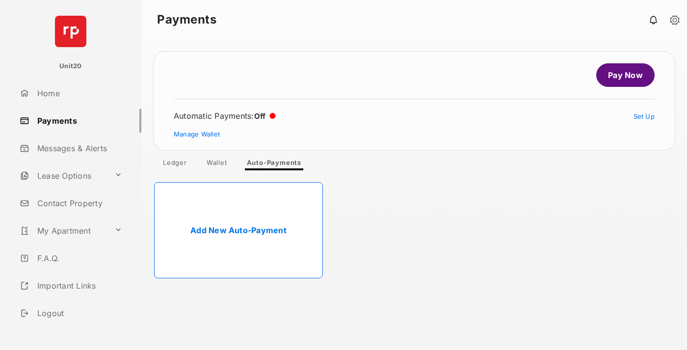 The height and width of the screenshot is (350, 687). Describe the element at coordinates (260, 116) in the screenshot. I see `span: Off` at that location.